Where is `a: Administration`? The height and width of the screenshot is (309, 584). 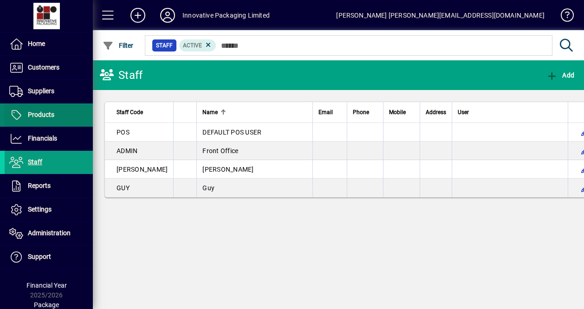 a: Administration is located at coordinates (49, 233).